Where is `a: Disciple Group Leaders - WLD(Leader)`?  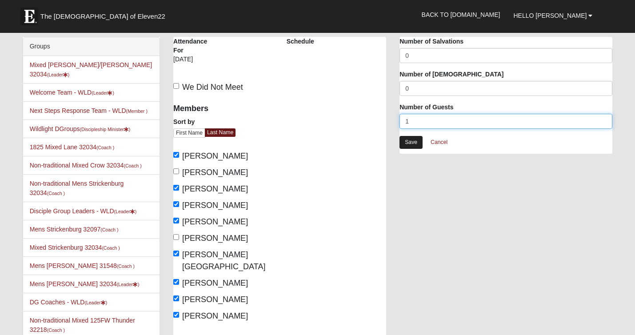 a: Disciple Group Leaders - WLD(Leader) is located at coordinates (83, 211).